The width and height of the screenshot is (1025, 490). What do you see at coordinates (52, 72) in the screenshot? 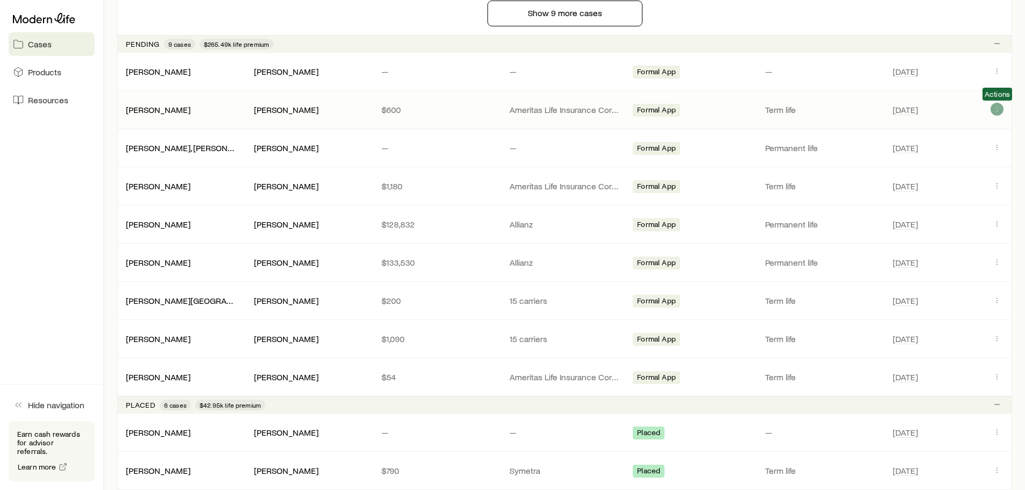
I see `a: Products` at bounding box center [52, 72].